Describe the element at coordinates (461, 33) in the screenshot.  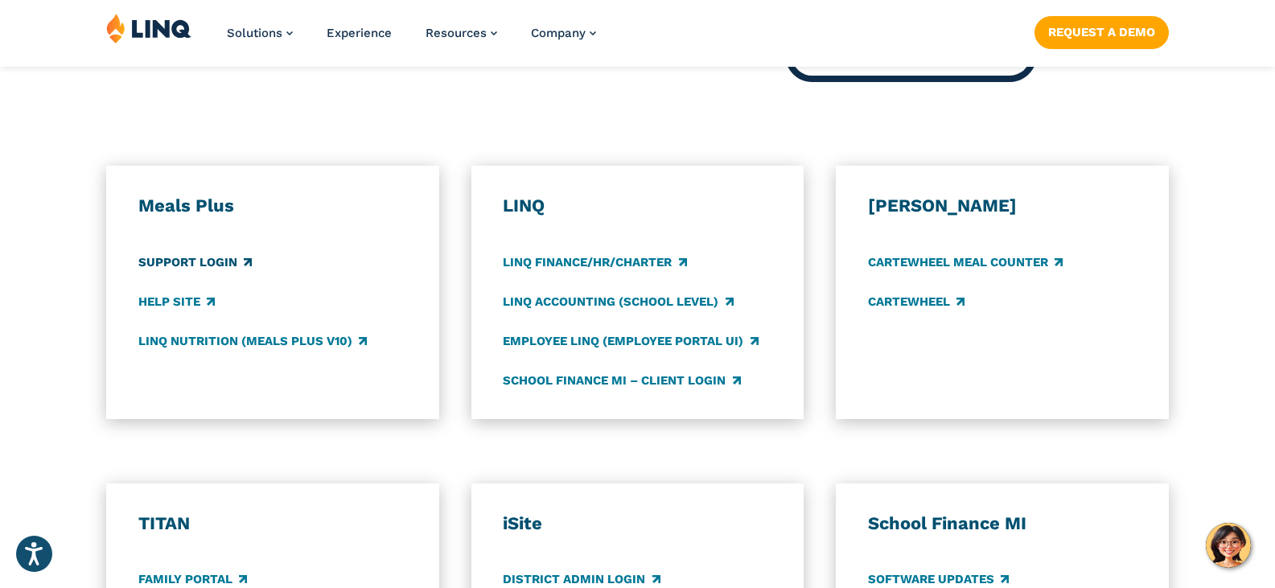
I see `a: Resources` at that location.